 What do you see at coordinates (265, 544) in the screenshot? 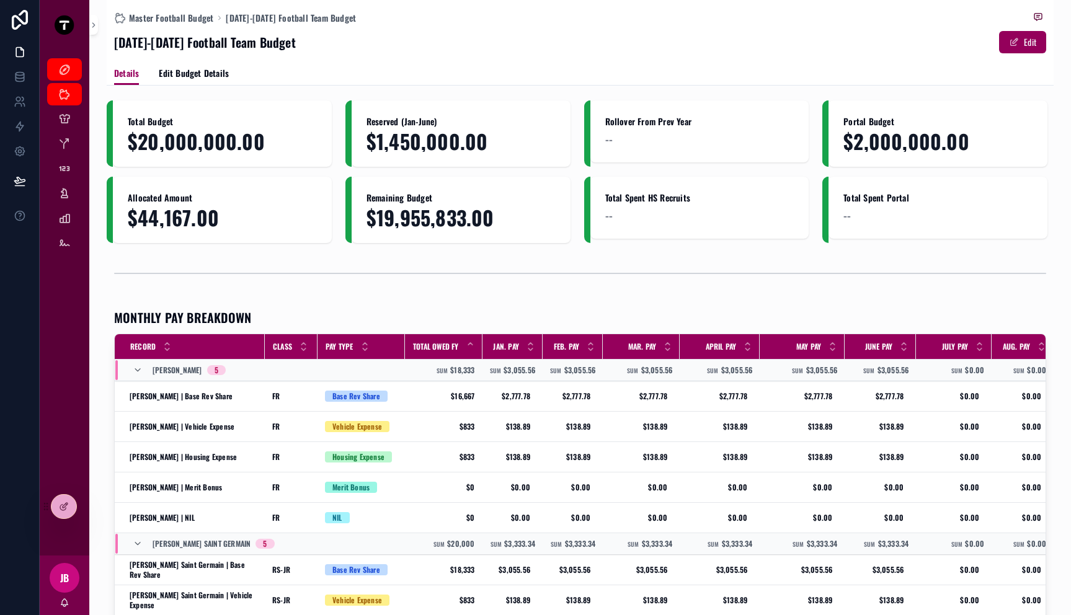
I see `div: 5` at bounding box center [265, 544].